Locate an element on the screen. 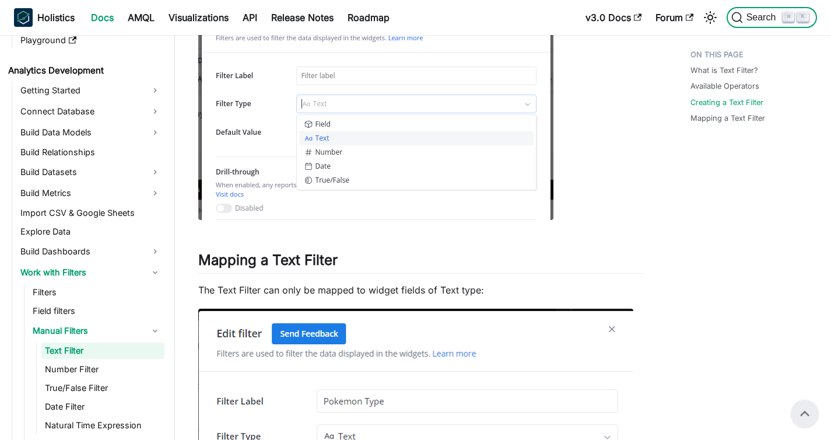 The height and width of the screenshot is (440, 831). a: Build Datasets is located at coordinates (90, 172).